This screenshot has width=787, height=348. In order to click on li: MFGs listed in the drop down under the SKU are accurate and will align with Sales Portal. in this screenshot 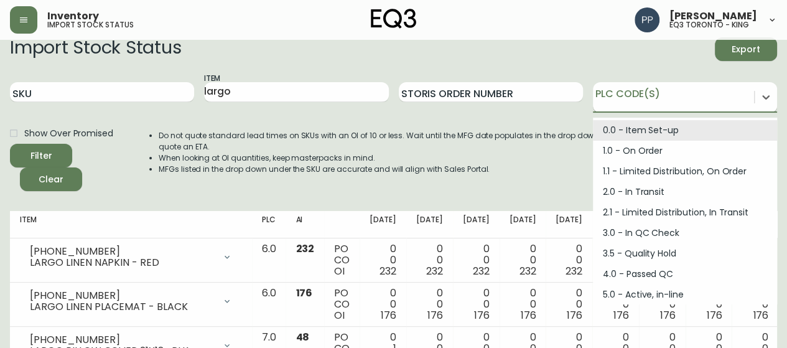, I will do `click(389, 169)`.